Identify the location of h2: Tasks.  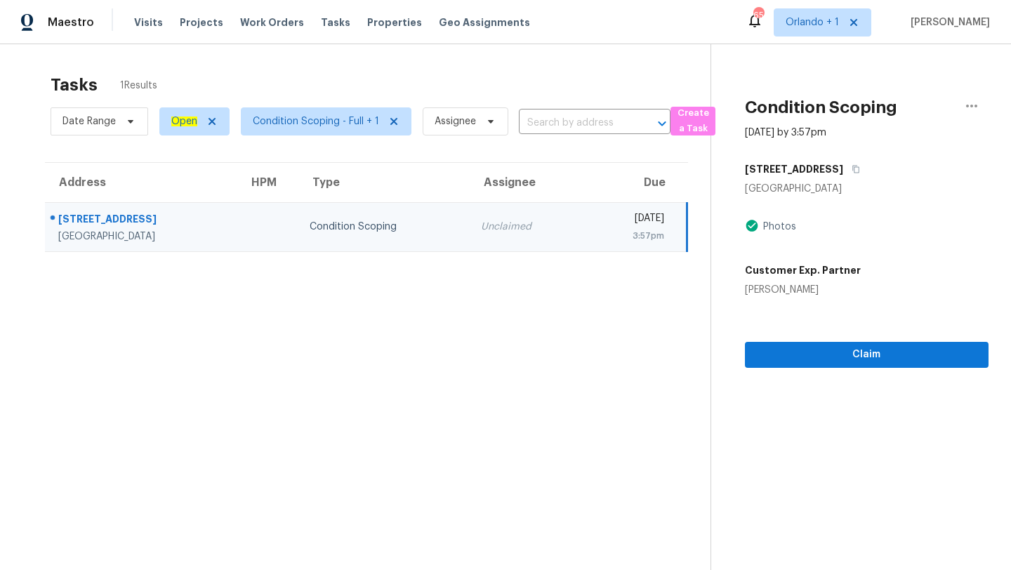
(74, 85).